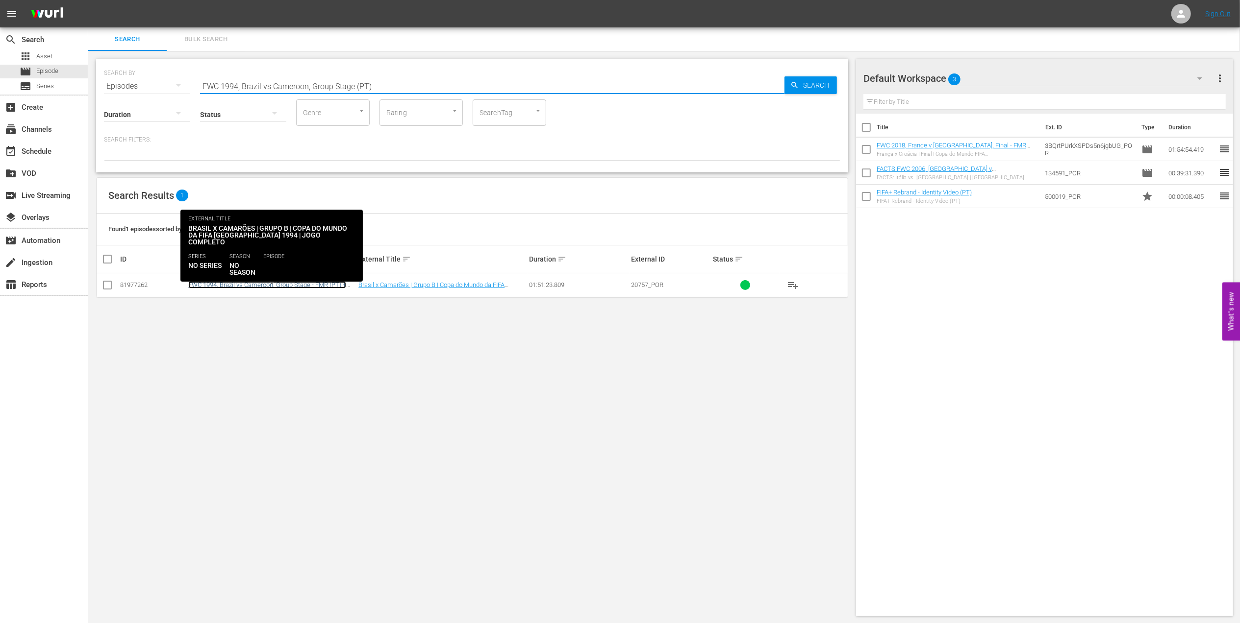  Describe the element at coordinates (1219, 78) in the screenshot. I see `span: more_vert` at that location.